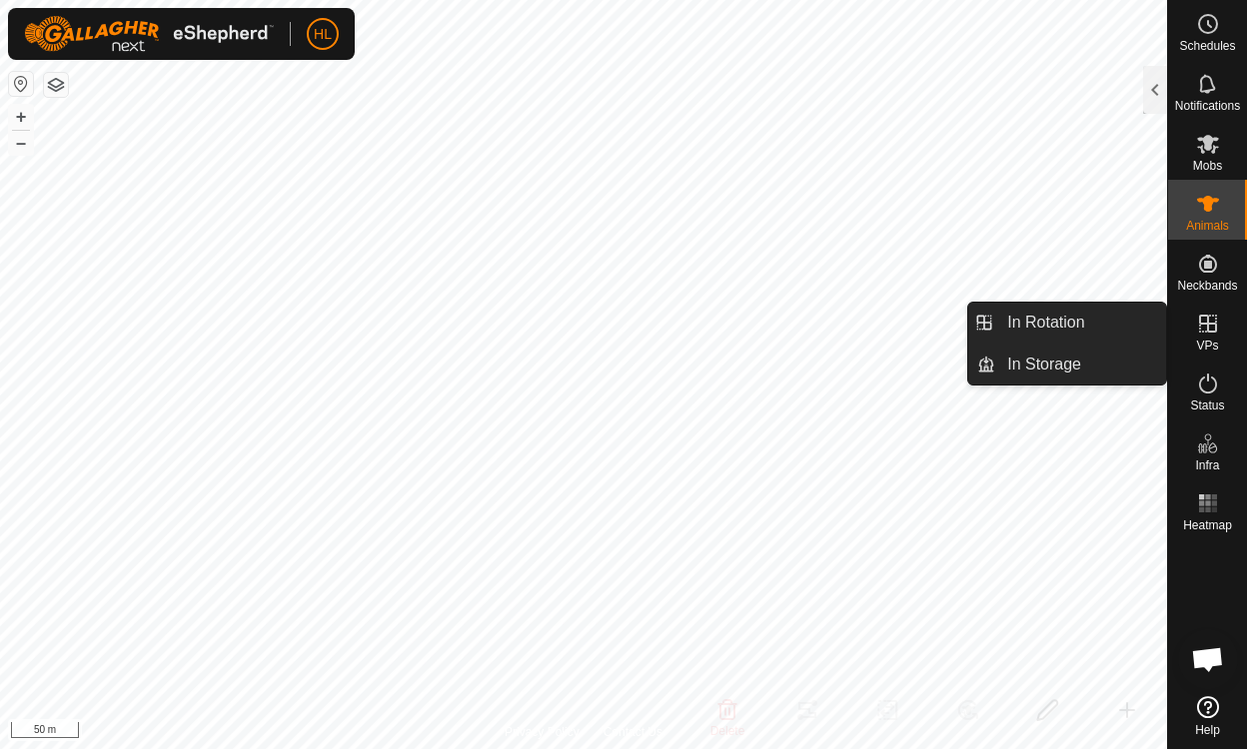 The height and width of the screenshot is (749, 1247). I want to click on span: Notifications, so click(1207, 106).